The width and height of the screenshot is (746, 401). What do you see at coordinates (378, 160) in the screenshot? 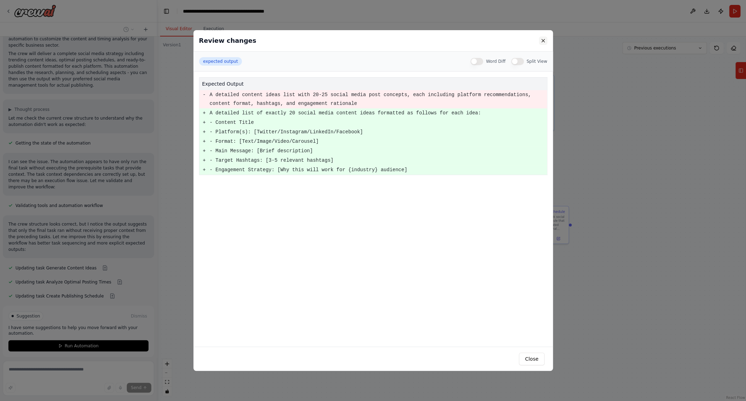
I see `pre: - Target Hashtags: [3-5 relevant hashtags]` at bounding box center [378, 160].